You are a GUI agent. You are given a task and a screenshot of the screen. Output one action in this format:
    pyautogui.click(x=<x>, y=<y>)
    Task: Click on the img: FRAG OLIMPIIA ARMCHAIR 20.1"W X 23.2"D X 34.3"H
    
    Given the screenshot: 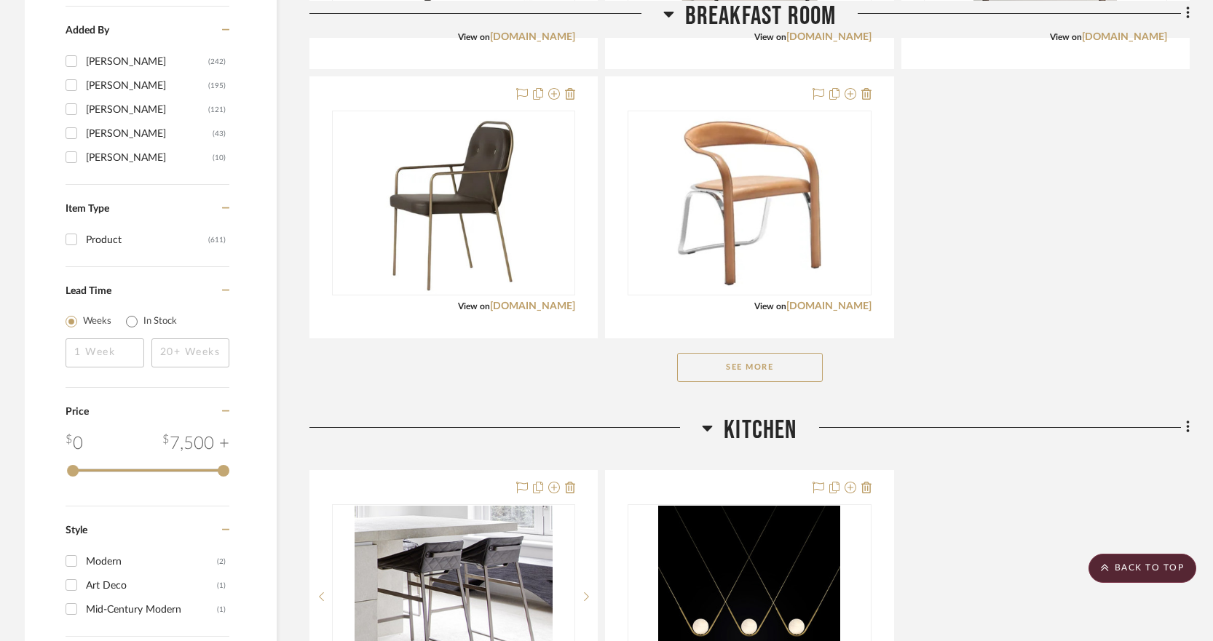 What is the action you would take?
    pyautogui.click(x=454, y=203)
    